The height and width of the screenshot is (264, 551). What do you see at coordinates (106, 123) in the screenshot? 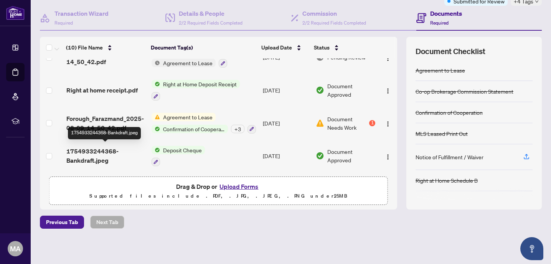
I see `span: Forough_Farazmand_2025-08-09_14_50_42.pdf` at bounding box center [106, 123].